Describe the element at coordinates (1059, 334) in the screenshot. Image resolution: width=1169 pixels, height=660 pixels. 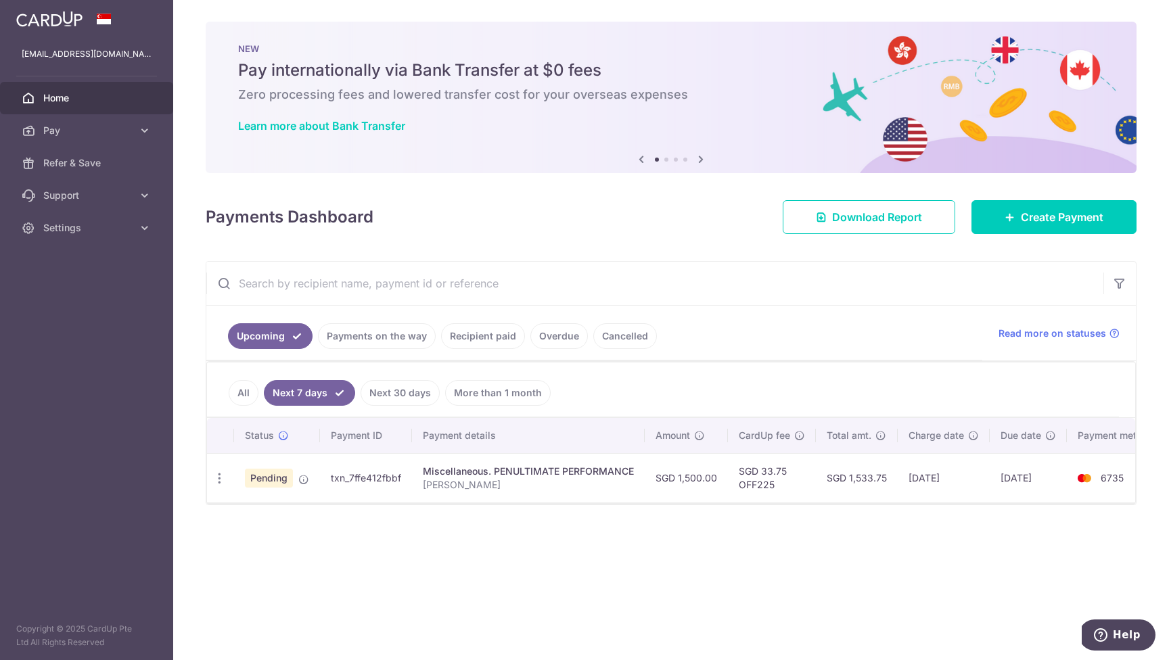
I see `a: Read more on statuses` at that location.